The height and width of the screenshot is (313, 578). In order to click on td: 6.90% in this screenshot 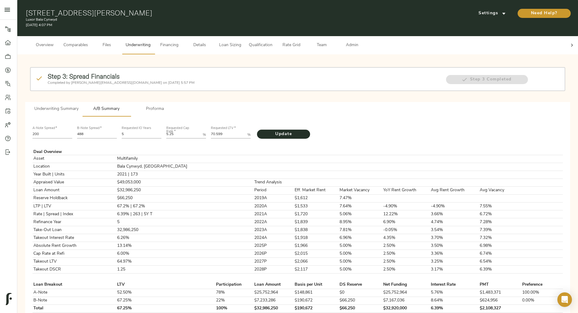, I will do `click(406, 222)`.